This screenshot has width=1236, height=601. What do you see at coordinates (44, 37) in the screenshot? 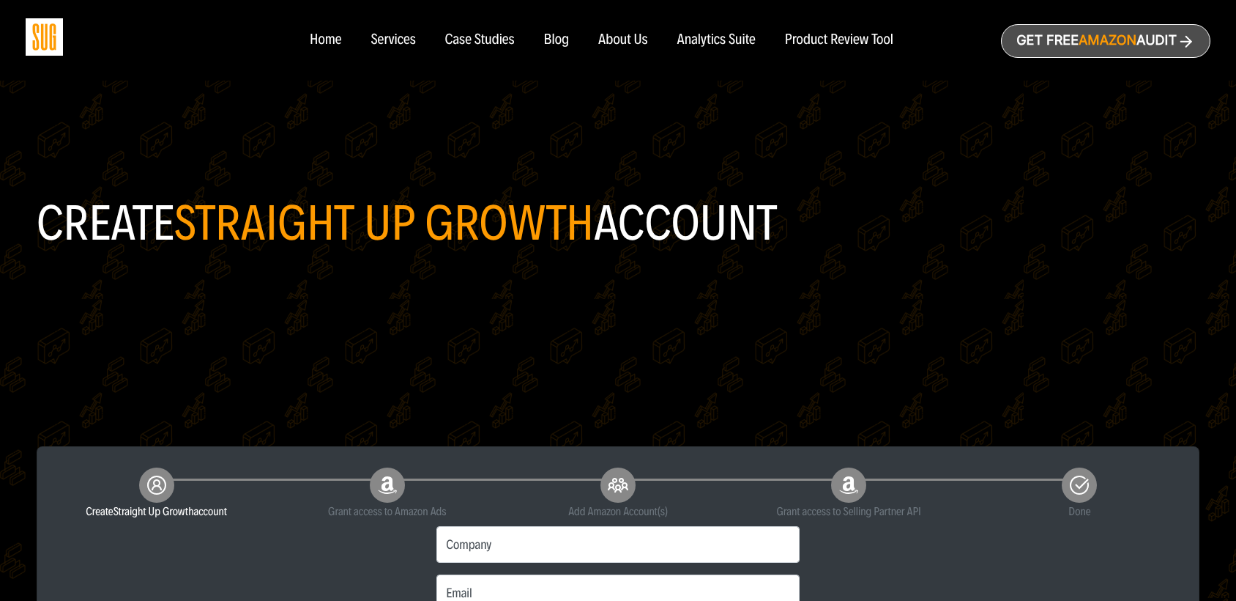
I see `img: Sug` at bounding box center [44, 37].